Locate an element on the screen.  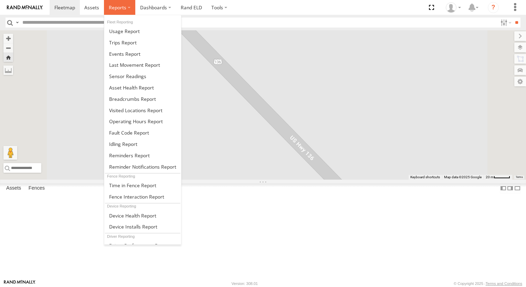
label: Dock Summary Table to the Left is located at coordinates (504, 188).